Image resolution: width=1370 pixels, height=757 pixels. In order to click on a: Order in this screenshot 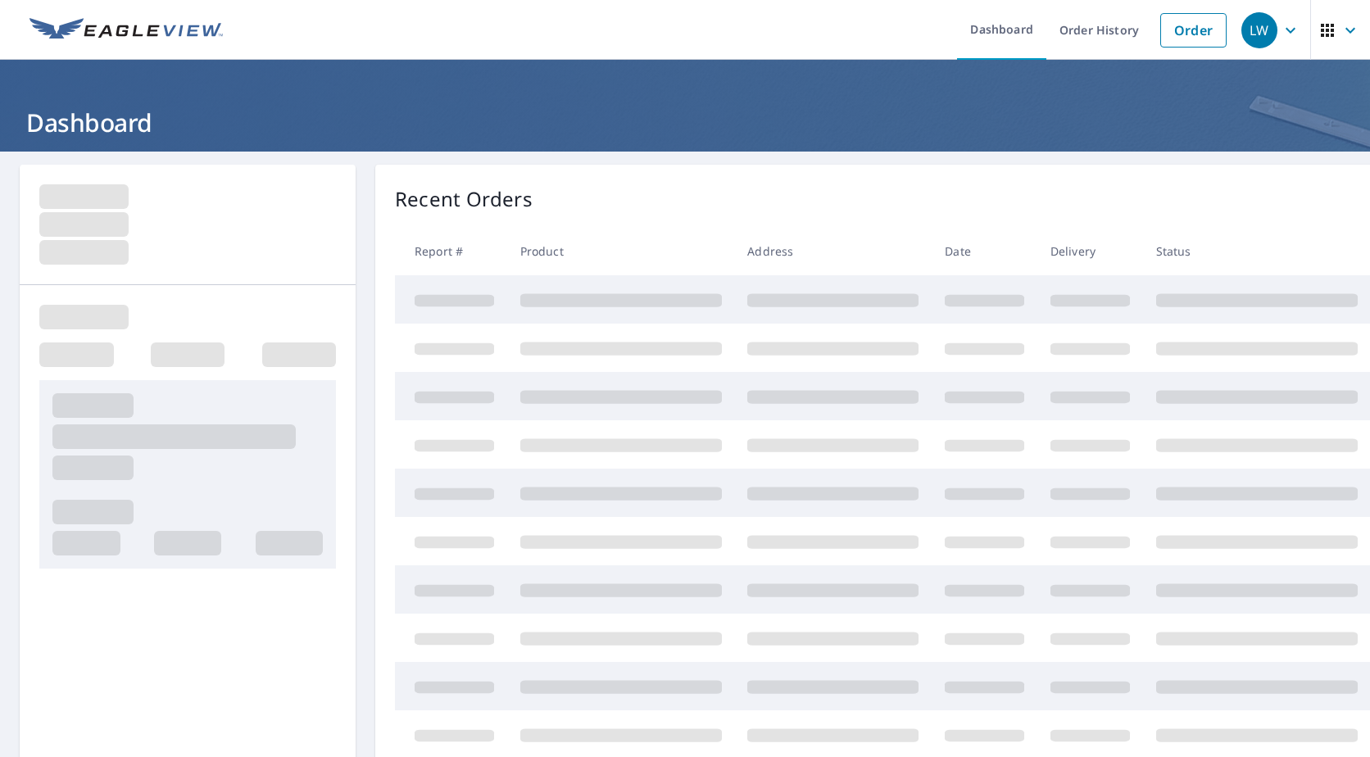, I will do `click(1193, 30)`.